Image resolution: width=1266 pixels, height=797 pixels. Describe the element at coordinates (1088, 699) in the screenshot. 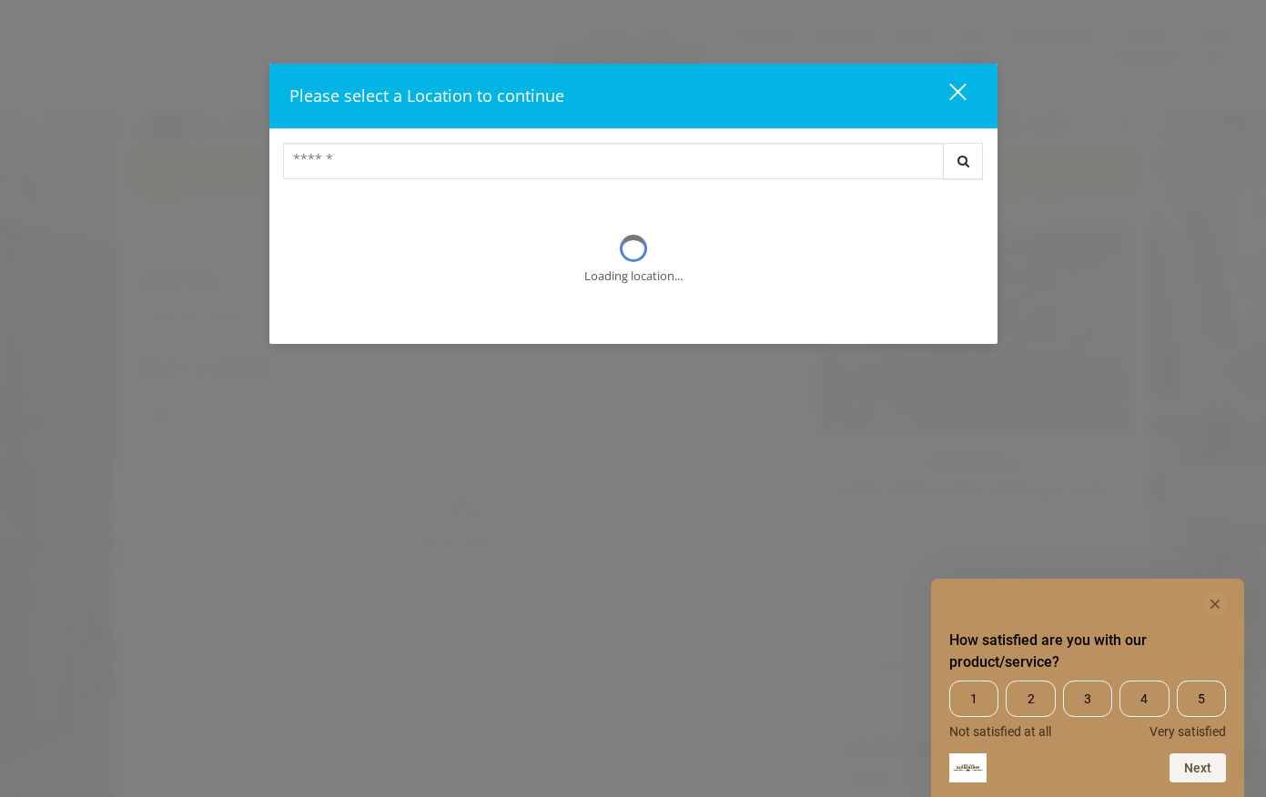

I see `span: 3` at that location.